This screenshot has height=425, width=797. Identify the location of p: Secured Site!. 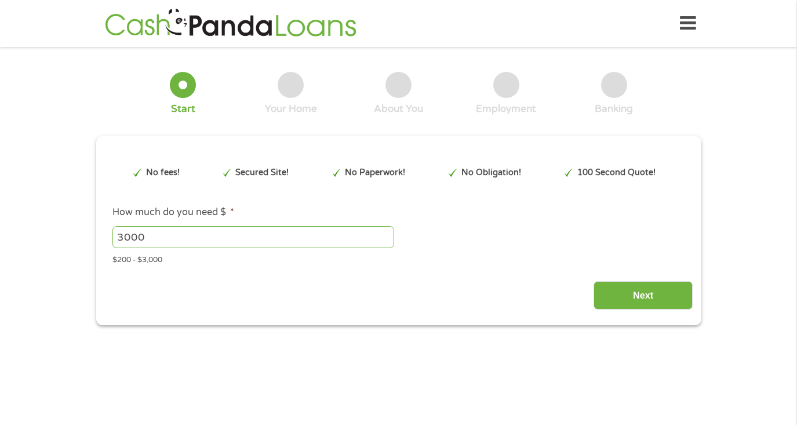
(262, 173).